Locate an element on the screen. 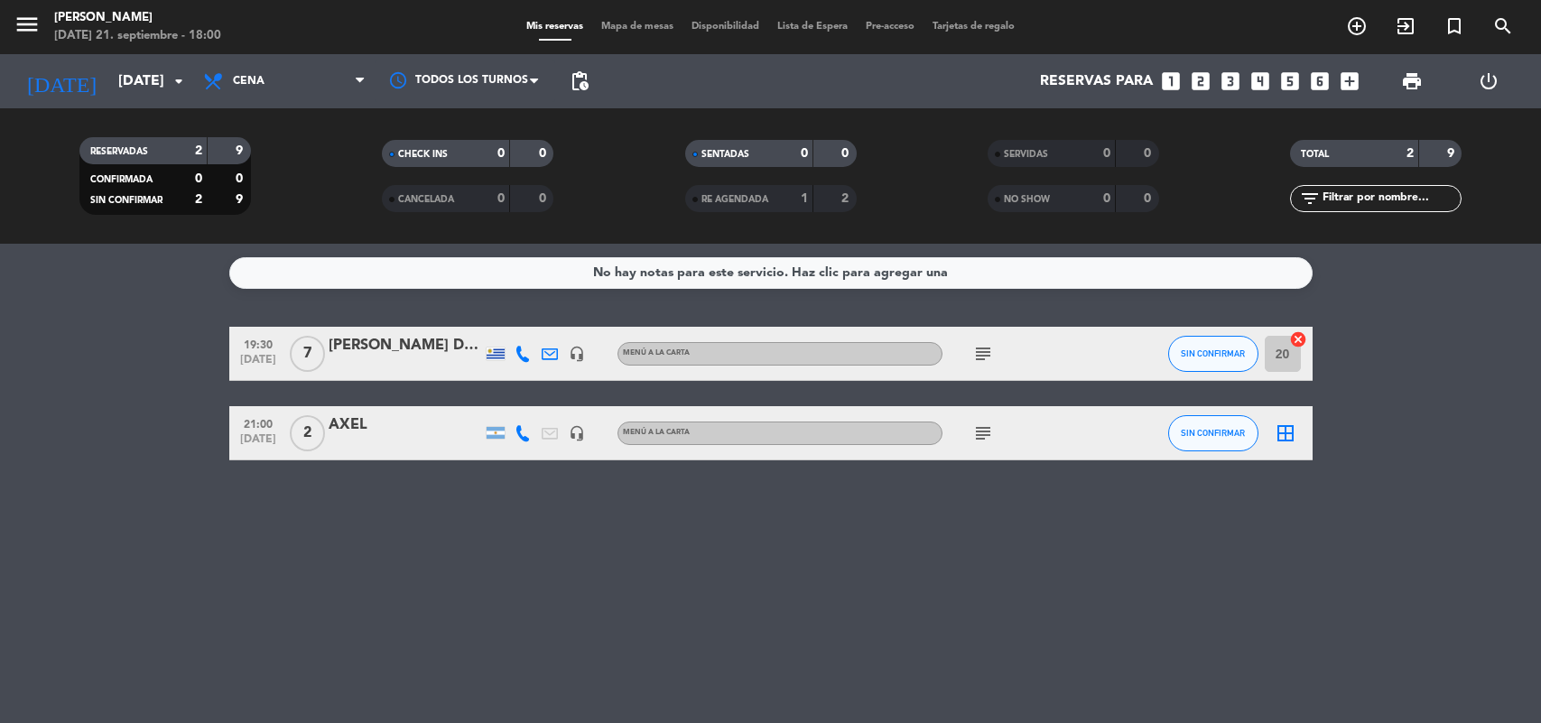  i: looks_two is located at coordinates (1201, 81).